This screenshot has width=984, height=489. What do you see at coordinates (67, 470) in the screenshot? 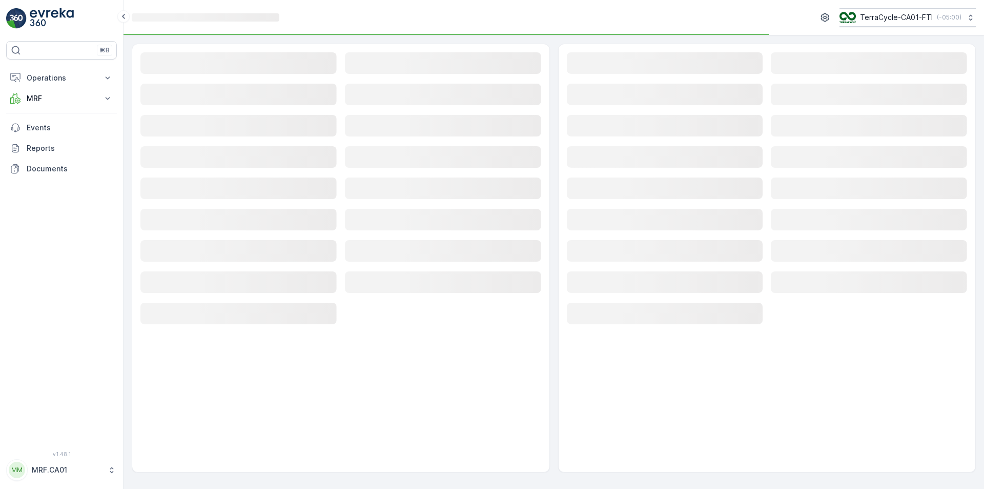
I see `p: MRF.CA01` at bounding box center [67, 470].